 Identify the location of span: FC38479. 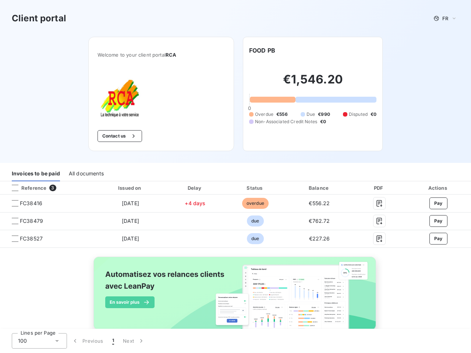
(31, 221).